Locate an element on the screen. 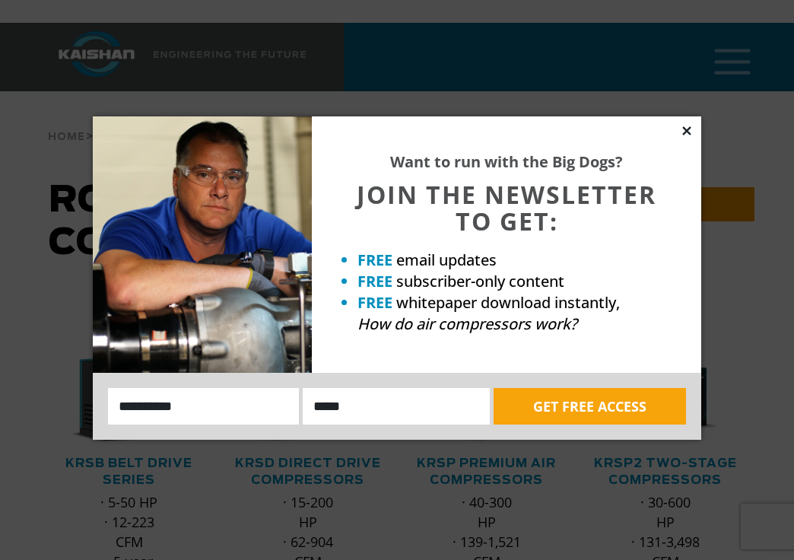 The width and height of the screenshot is (794, 560). span: whitepaper download instantly, is located at coordinates (508, 302).